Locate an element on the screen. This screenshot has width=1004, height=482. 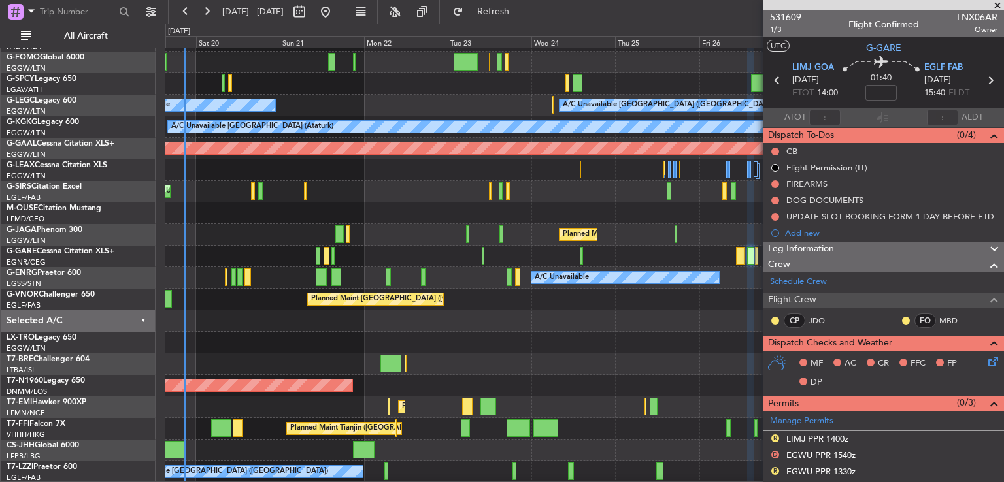
a: G-SPCYLegacy 650 is located at coordinates (41, 79).